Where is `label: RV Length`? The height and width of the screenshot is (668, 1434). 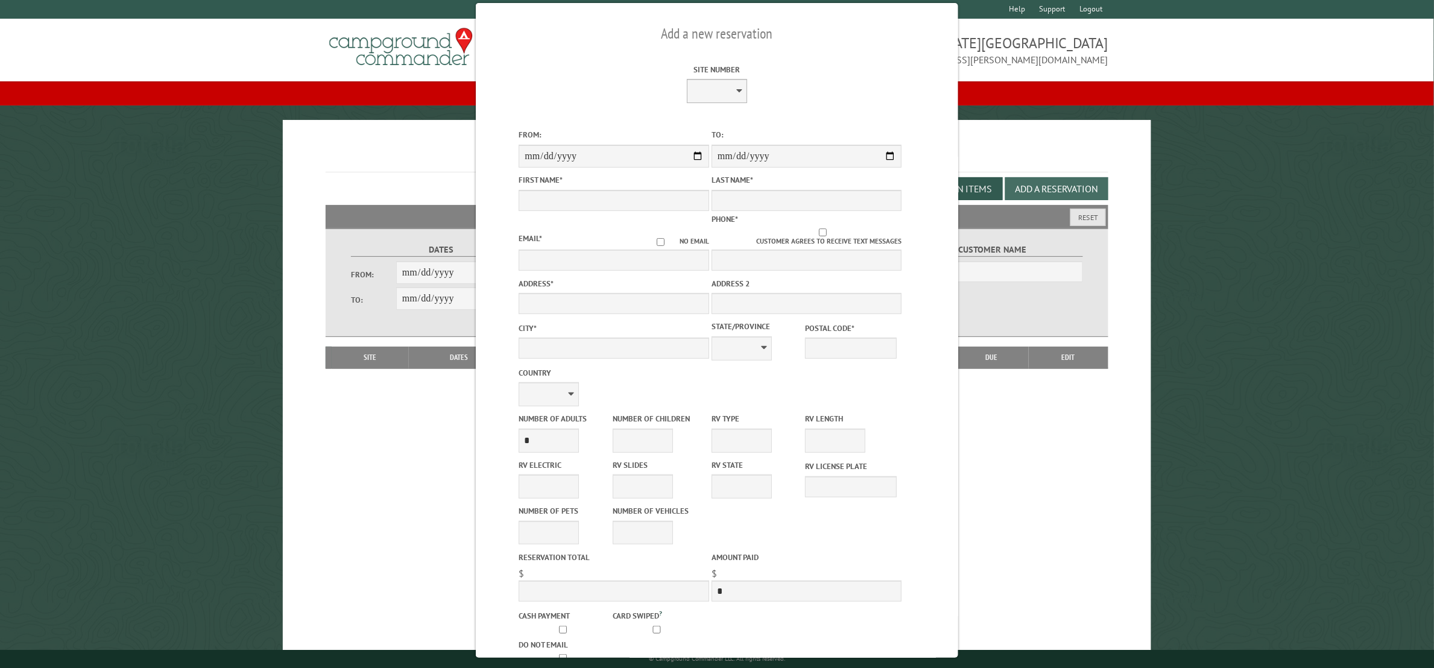 label: RV Length is located at coordinates (850, 418).